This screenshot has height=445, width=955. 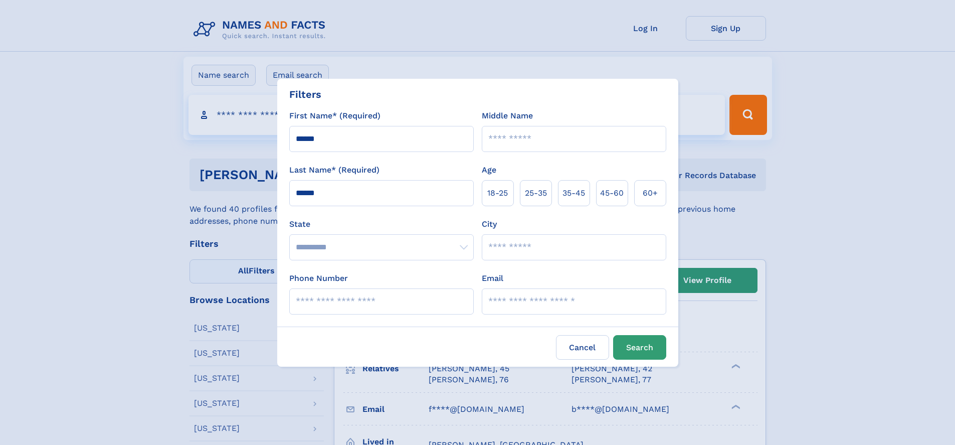 What do you see at coordinates (612, 193) in the screenshot?
I see `span: 45‑60` at bounding box center [612, 193].